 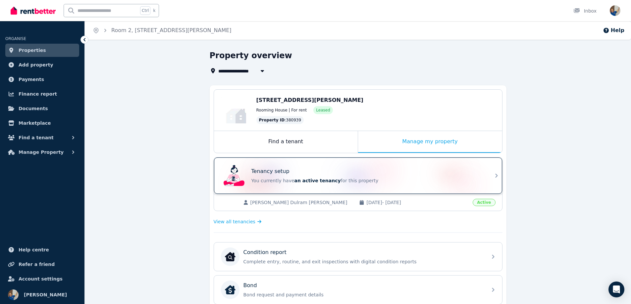 What do you see at coordinates (36, 65) in the screenshot?
I see `span: Add property` at bounding box center [36, 65].